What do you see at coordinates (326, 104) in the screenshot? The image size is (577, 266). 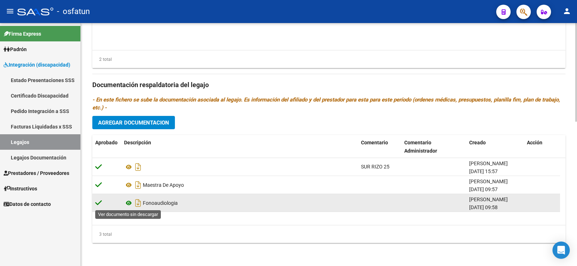 I see `i: - En este fichero se sube la documentación asociada al legajo. Es información del afiliado y del ...` at bounding box center [326, 104].